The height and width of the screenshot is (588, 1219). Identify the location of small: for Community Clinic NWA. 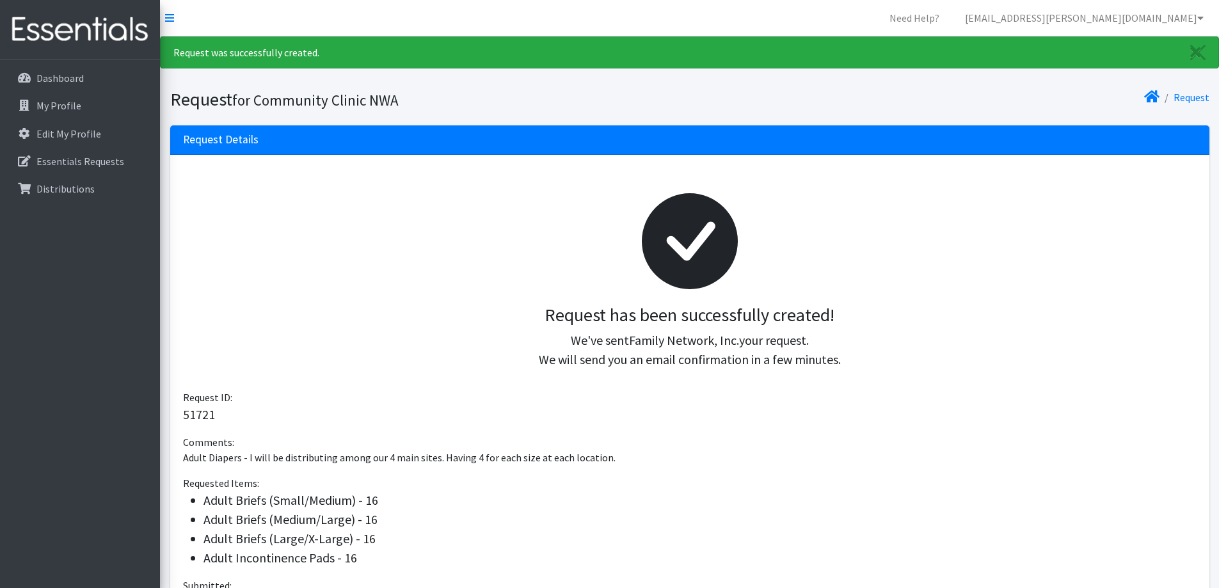
(315, 100).